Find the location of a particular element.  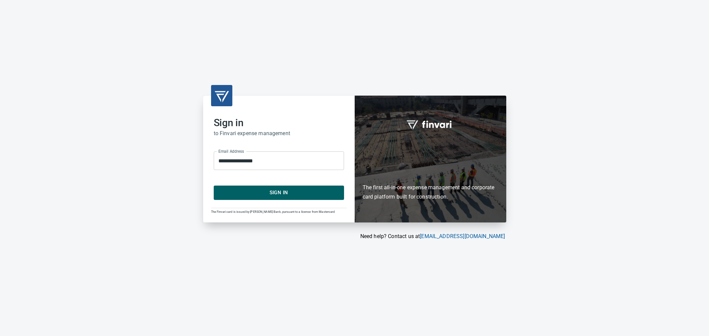

h6: to Finvari expense management is located at coordinates (279, 134).